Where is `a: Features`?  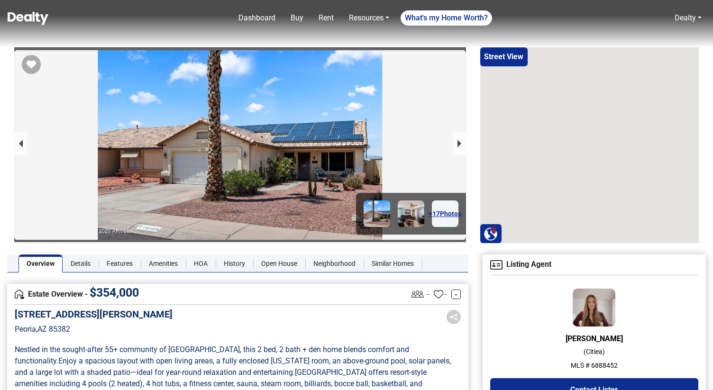 a: Features is located at coordinates (119, 264).